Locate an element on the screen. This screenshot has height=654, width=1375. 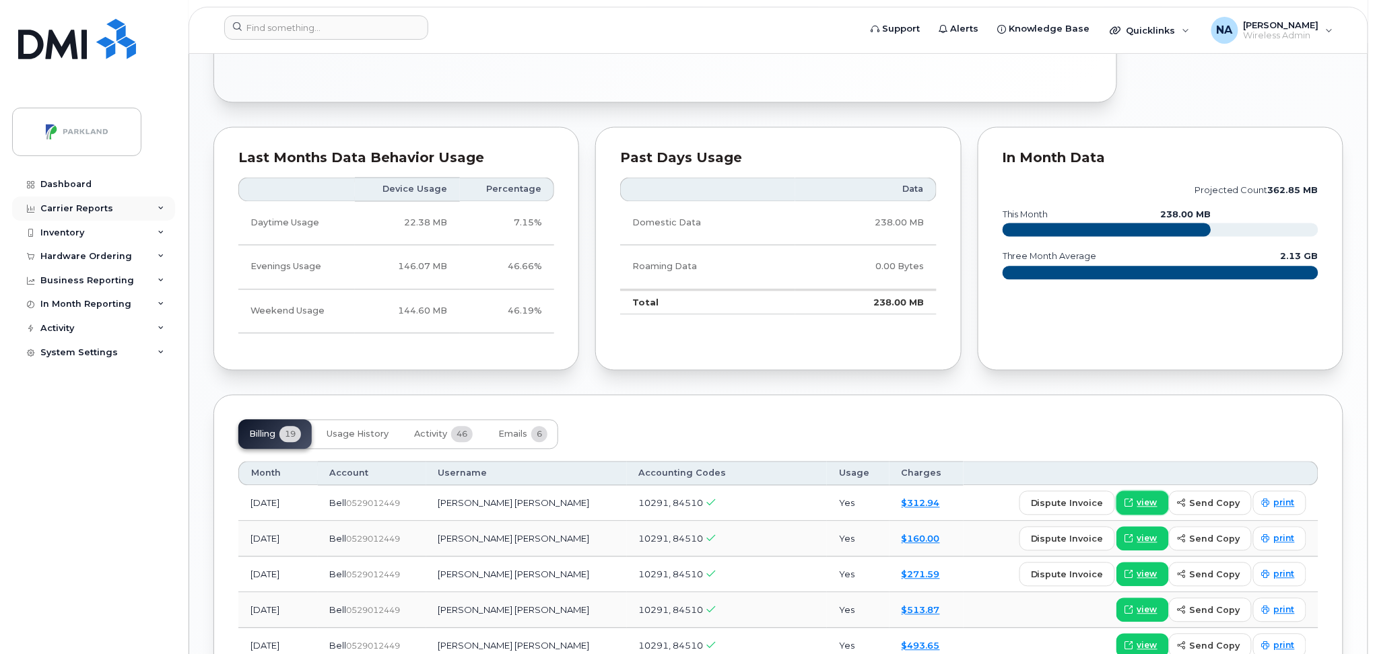
th: Device Usage is located at coordinates (407, 190).